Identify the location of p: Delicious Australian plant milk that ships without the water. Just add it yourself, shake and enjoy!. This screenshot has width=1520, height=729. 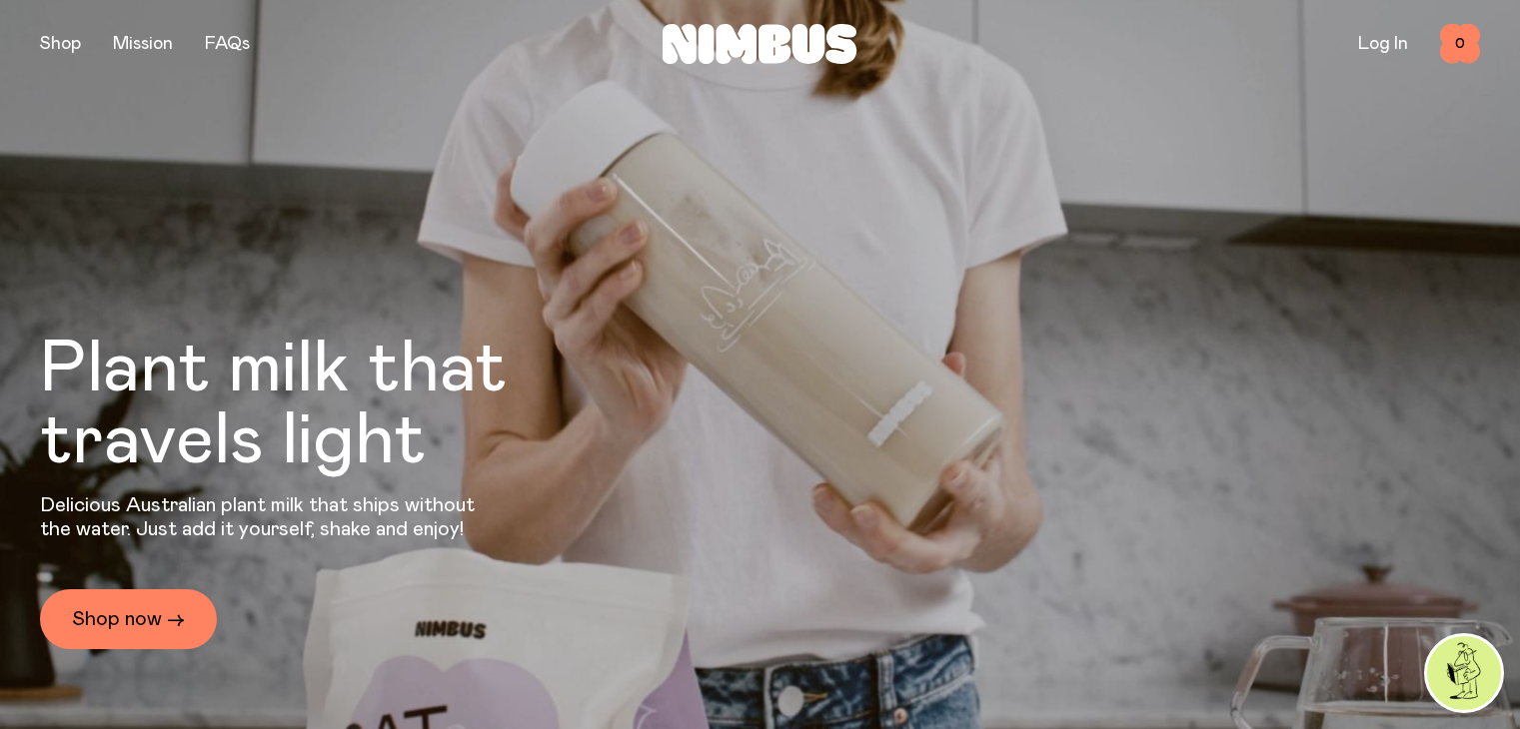
(264, 518).